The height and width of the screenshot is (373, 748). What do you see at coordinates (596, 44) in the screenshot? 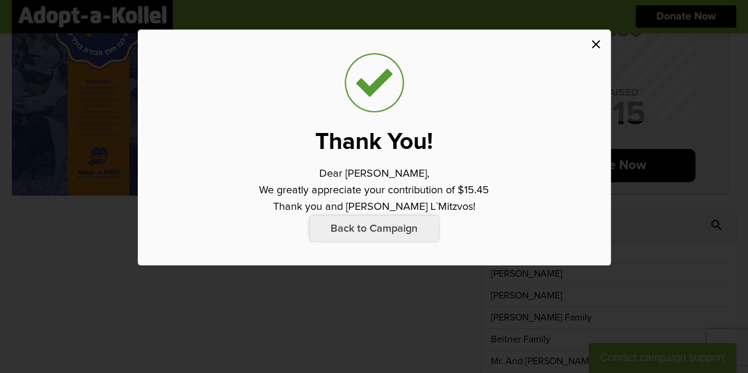
I see `i: close` at bounding box center [596, 44].